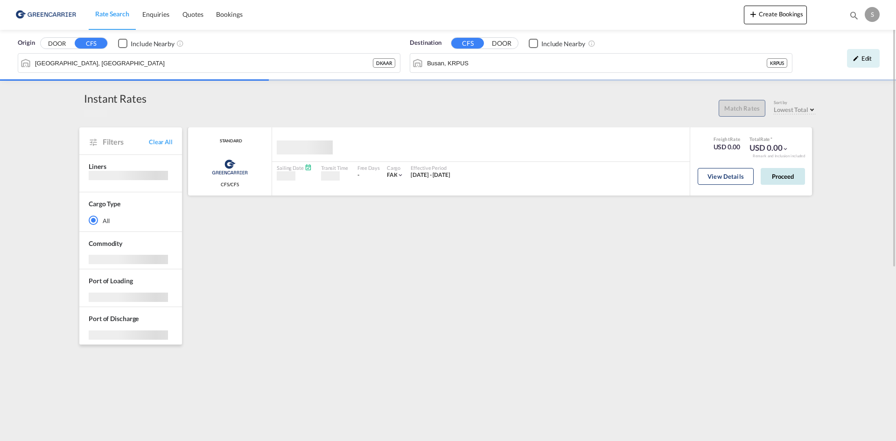 The image size is (896, 441). I want to click on span: Lowest Total, so click(791, 110).